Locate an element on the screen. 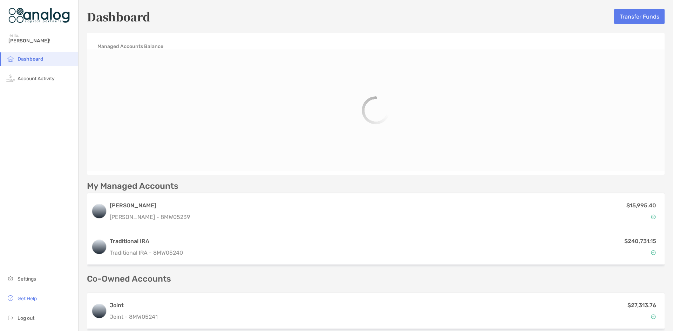 Image resolution: width=673 pixels, height=331 pixels. img: activity icon is located at coordinates (11, 78).